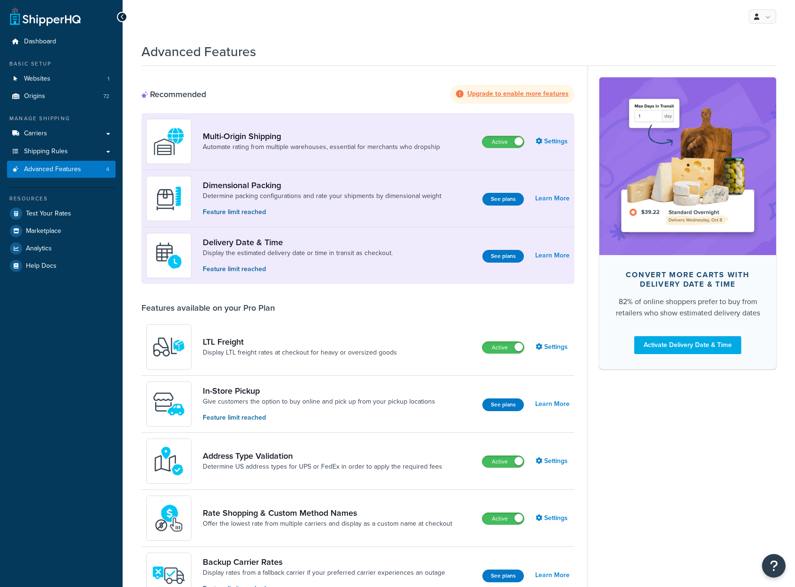 This screenshot has height=587, width=795. Describe the element at coordinates (61, 118) in the screenshot. I see `div: Manage Shipping` at that location.